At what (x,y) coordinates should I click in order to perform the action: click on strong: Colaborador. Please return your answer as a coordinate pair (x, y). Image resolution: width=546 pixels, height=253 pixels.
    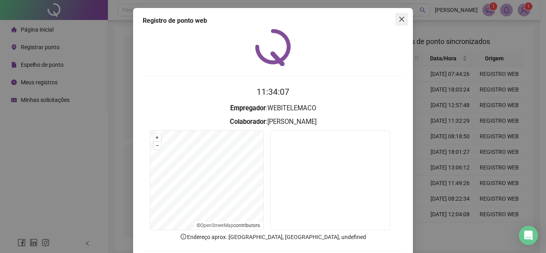
    Looking at the image, I should click on (248, 121).